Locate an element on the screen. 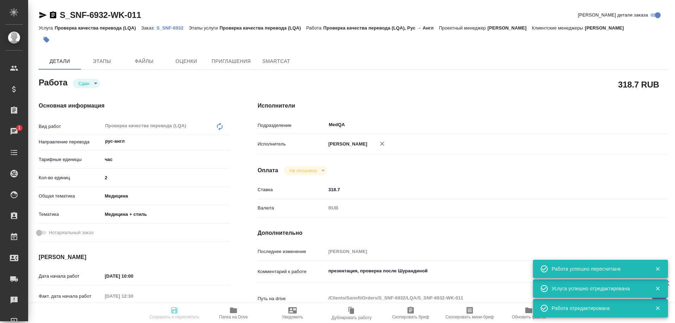 The width and height of the screenshot is (675, 323). button: Дублировать работу is located at coordinates (352, 313).